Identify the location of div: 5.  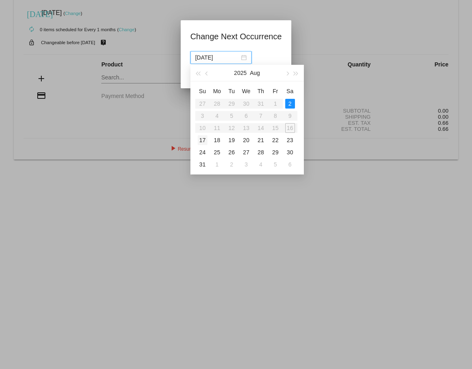
(275, 164).